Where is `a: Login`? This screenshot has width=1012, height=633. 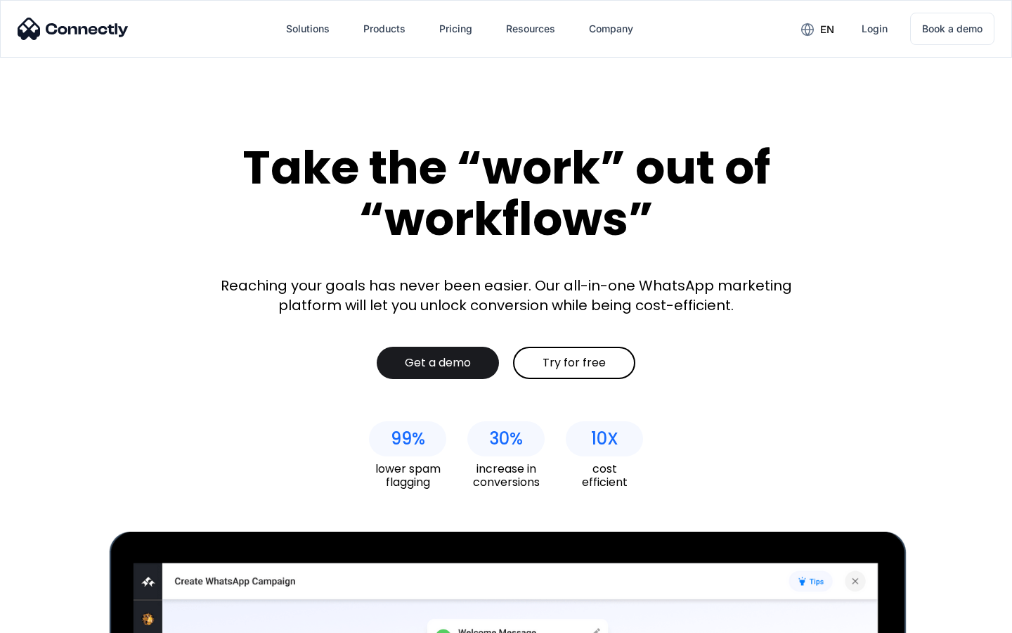 a: Login is located at coordinates (875, 29).